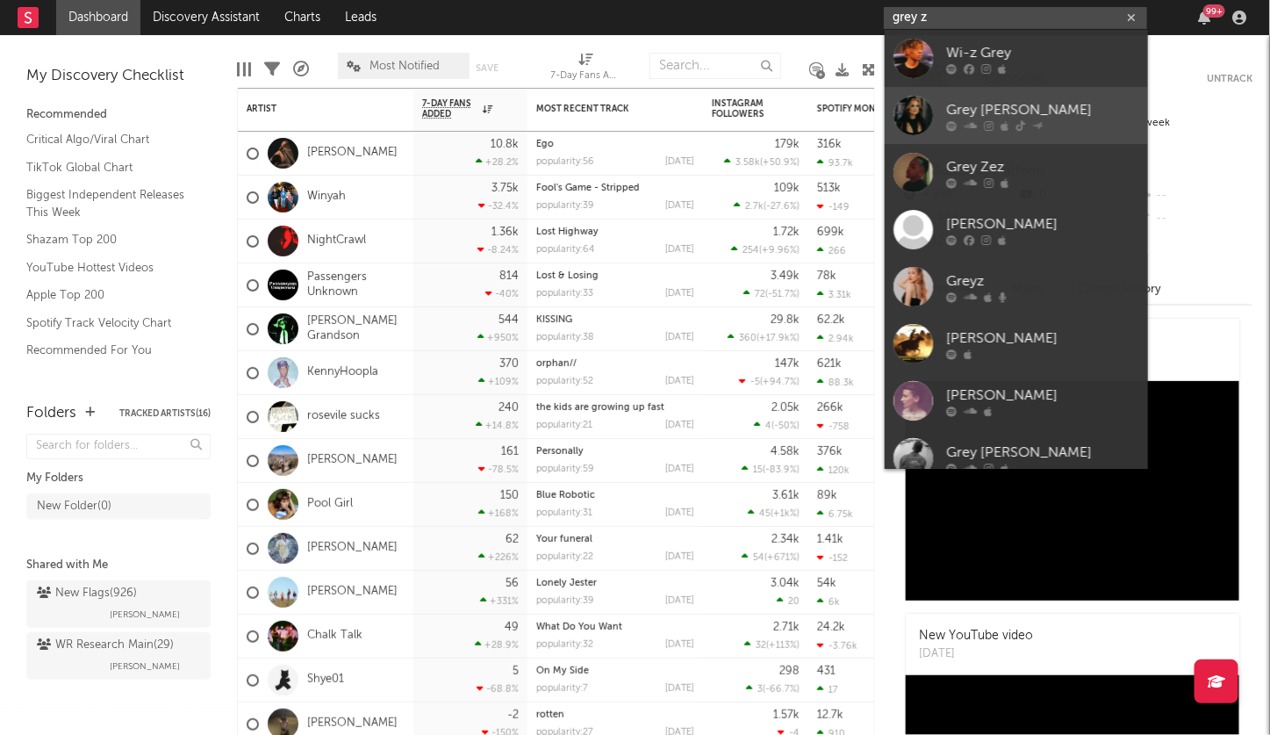 This screenshot has height=735, width=1270. I want to click on div: 5, so click(515, 671).